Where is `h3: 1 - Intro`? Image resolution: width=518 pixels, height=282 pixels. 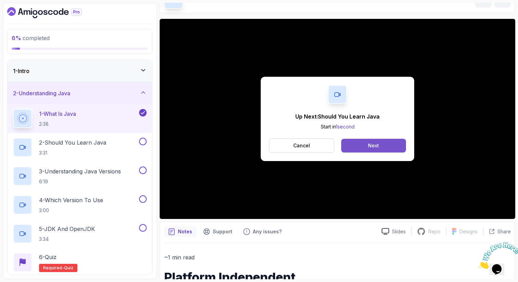
h3: 1 - Intro is located at coordinates (21, 71).